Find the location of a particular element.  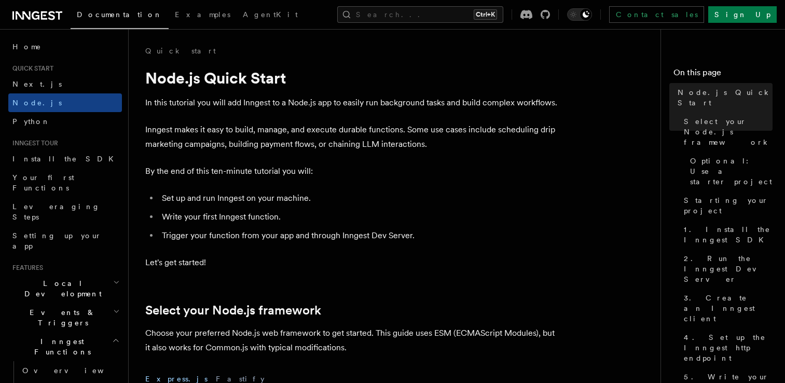

span: 1. Install the Inngest SDK is located at coordinates (728, 235).